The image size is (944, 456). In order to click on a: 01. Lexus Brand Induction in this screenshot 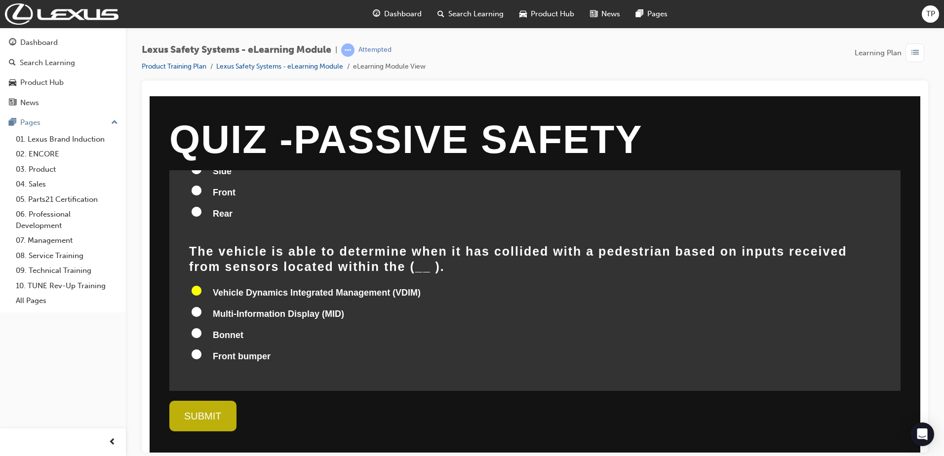, I will do `click(67, 139)`.